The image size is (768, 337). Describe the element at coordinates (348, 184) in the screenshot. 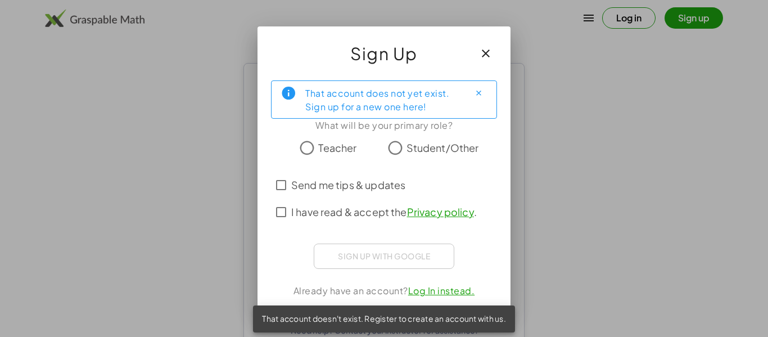

I see `span: Send me tips & updates` at that location.